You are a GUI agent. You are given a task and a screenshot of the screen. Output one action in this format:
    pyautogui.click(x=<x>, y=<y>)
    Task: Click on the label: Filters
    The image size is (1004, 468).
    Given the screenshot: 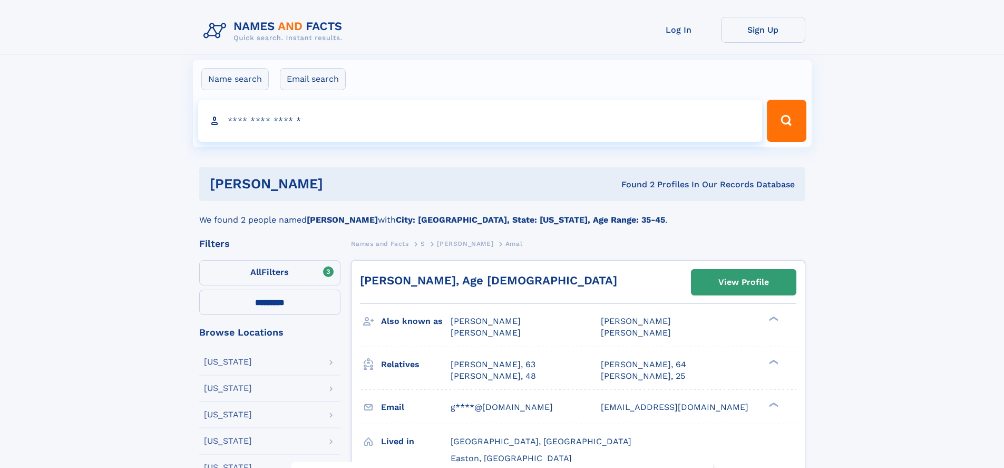 What is the action you would take?
    pyautogui.click(x=270, y=272)
    